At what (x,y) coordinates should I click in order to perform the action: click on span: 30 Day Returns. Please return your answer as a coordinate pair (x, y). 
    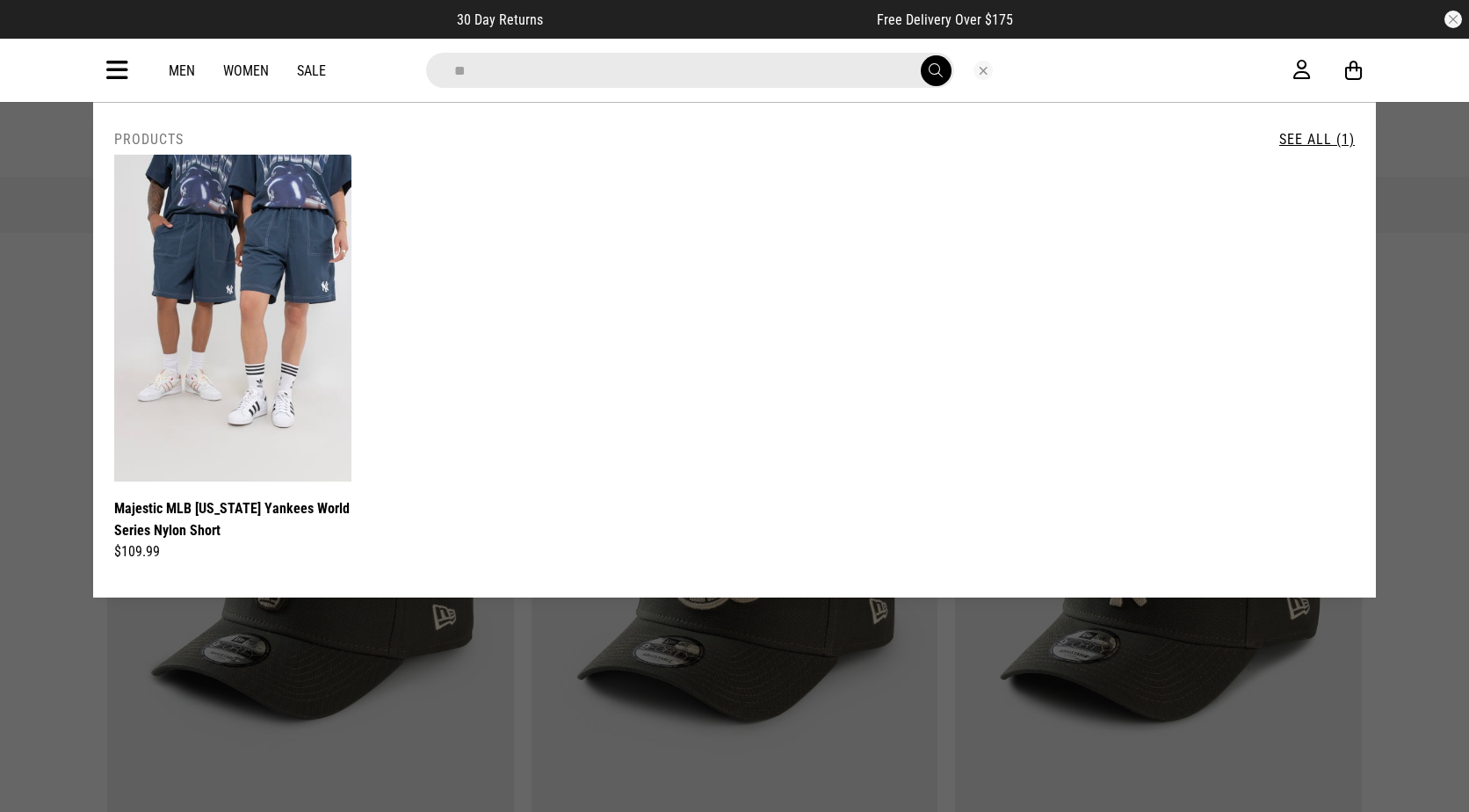
    Looking at the image, I should click on (500, 20).